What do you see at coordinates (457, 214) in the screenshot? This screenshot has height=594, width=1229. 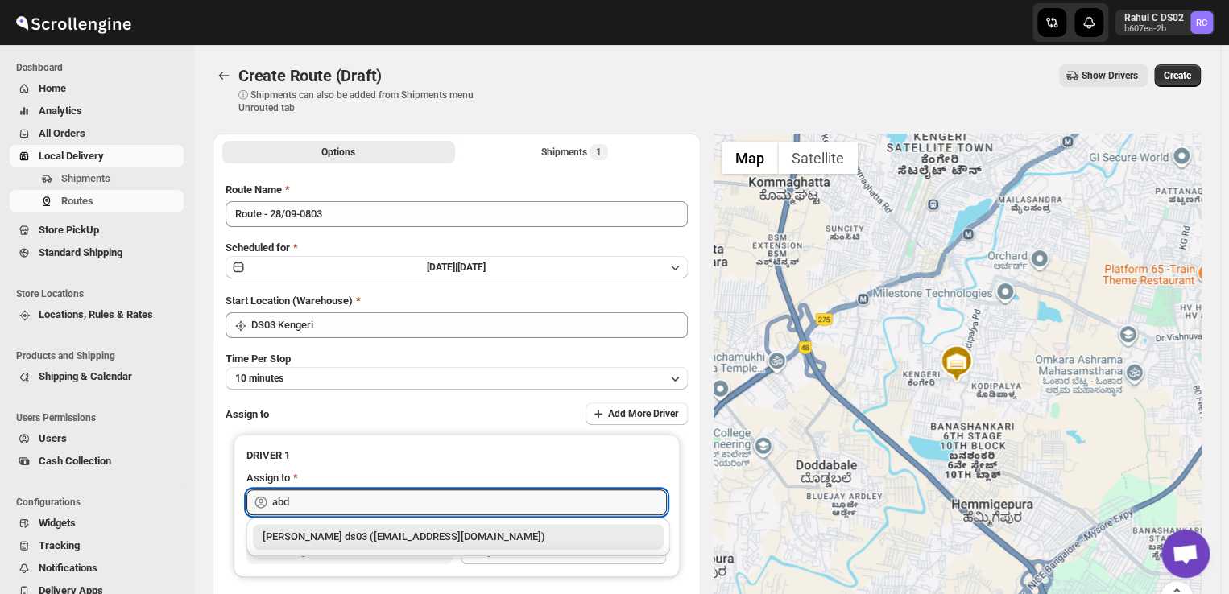 I see `input: Eg: Bengaluru Route` at bounding box center [457, 214].